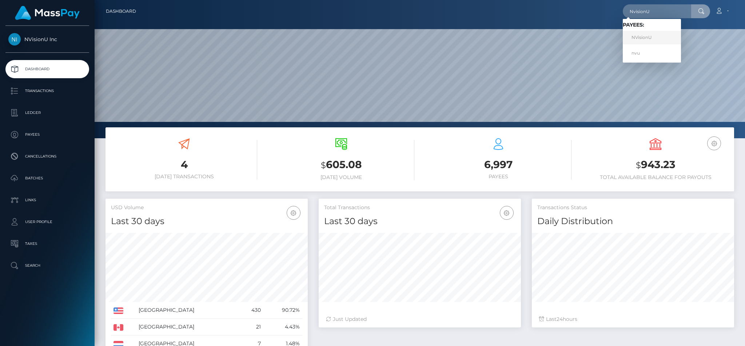 The image size is (745, 346). I want to click on a: nvu, so click(652, 53).